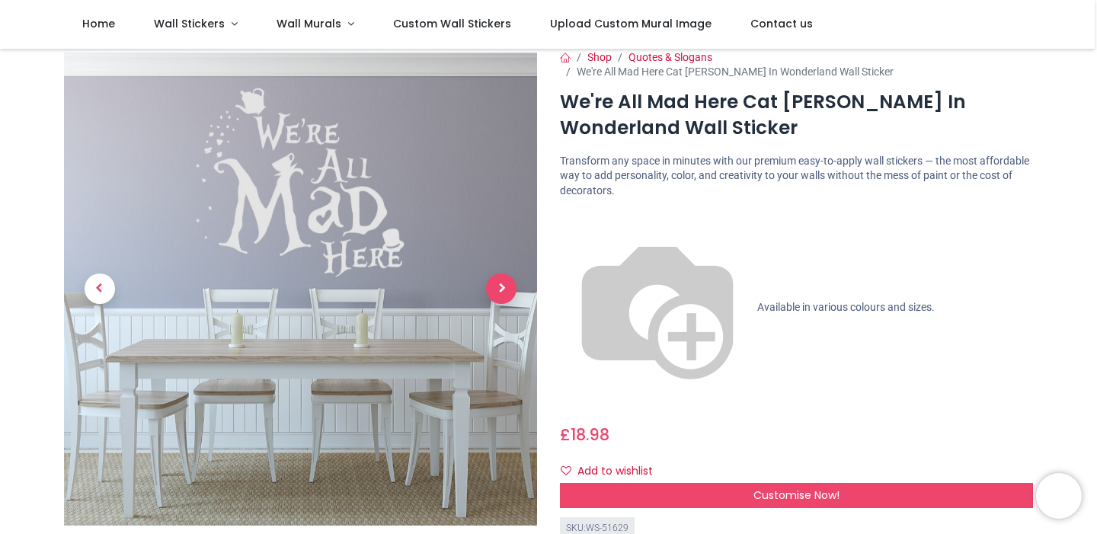 The height and width of the screenshot is (534, 1097). Describe the element at coordinates (309, 24) in the screenshot. I see `span: Wall Murals` at that location.